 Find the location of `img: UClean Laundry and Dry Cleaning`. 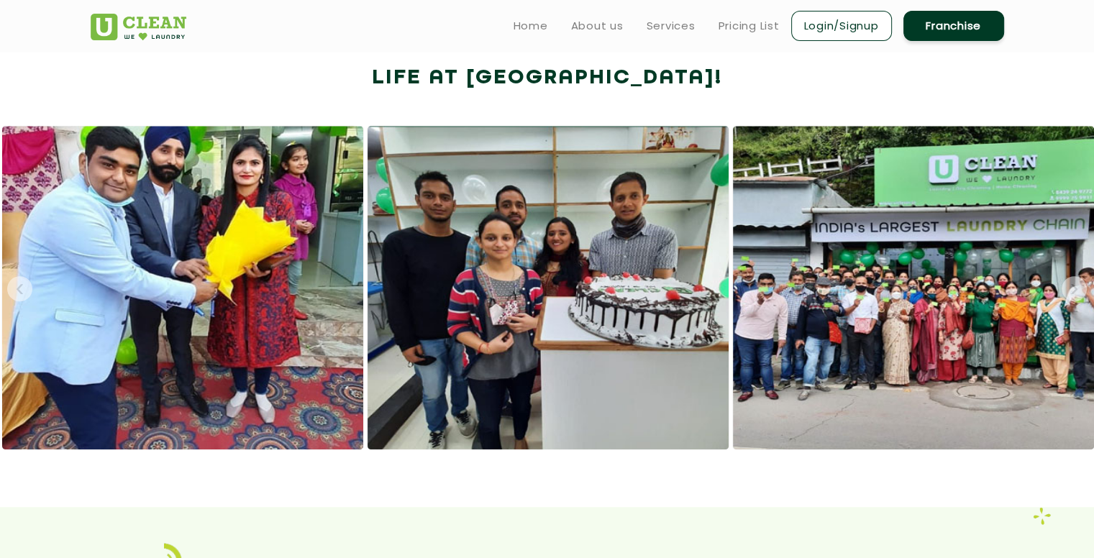

img: UClean Laundry and Dry Cleaning is located at coordinates (138, 27).